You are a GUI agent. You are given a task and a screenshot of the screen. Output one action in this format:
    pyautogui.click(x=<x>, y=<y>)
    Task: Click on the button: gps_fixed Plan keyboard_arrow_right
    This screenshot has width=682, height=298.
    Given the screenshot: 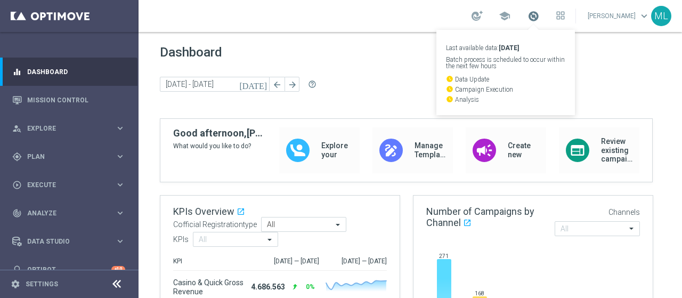 What is the action you would take?
    pyautogui.click(x=69, y=157)
    